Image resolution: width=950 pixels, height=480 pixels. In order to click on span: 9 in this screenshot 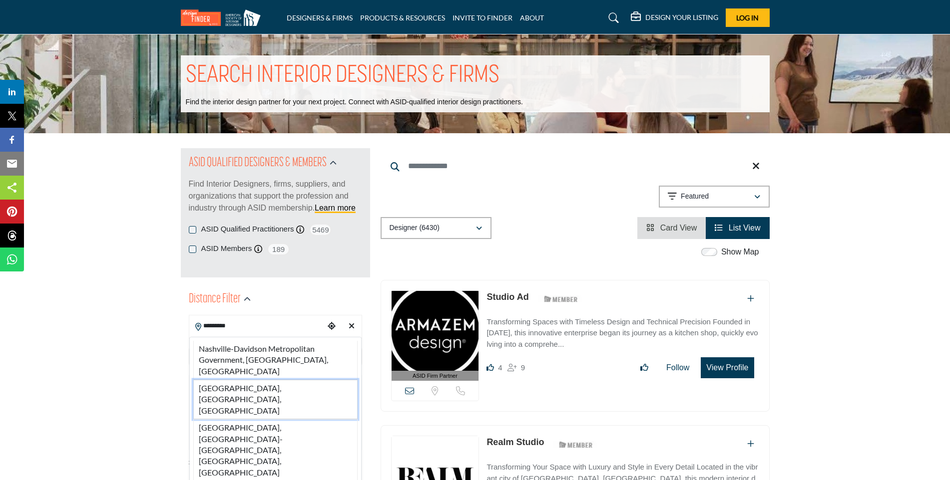, I will do `click(523, 368)`.